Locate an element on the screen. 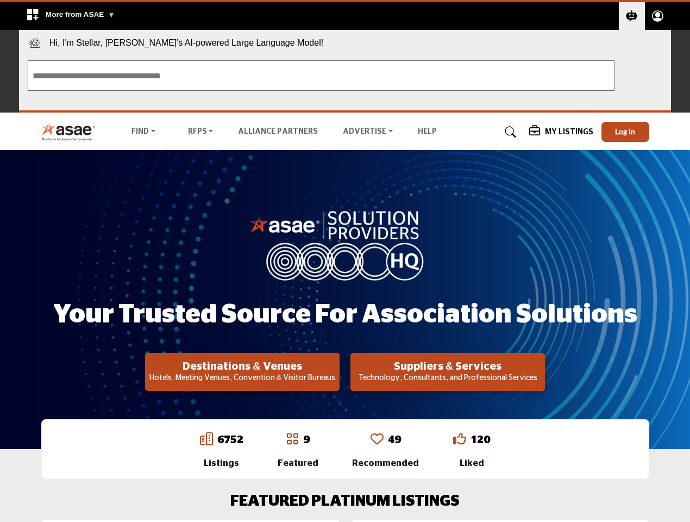 The image size is (690, 522). p: Technology, Consultants, and Professional Services is located at coordinates (448, 378).